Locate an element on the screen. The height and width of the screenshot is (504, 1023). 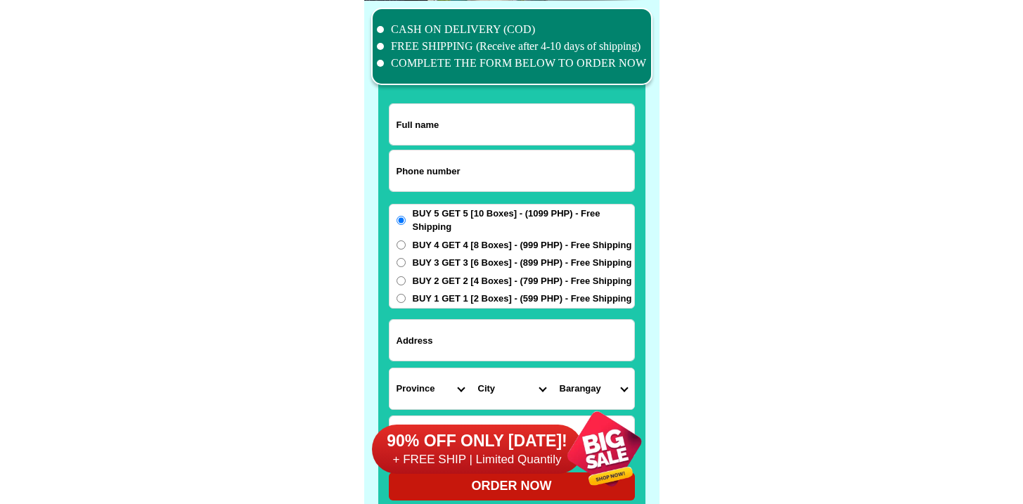
input: Input phone_number is located at coordinates (512, 171).